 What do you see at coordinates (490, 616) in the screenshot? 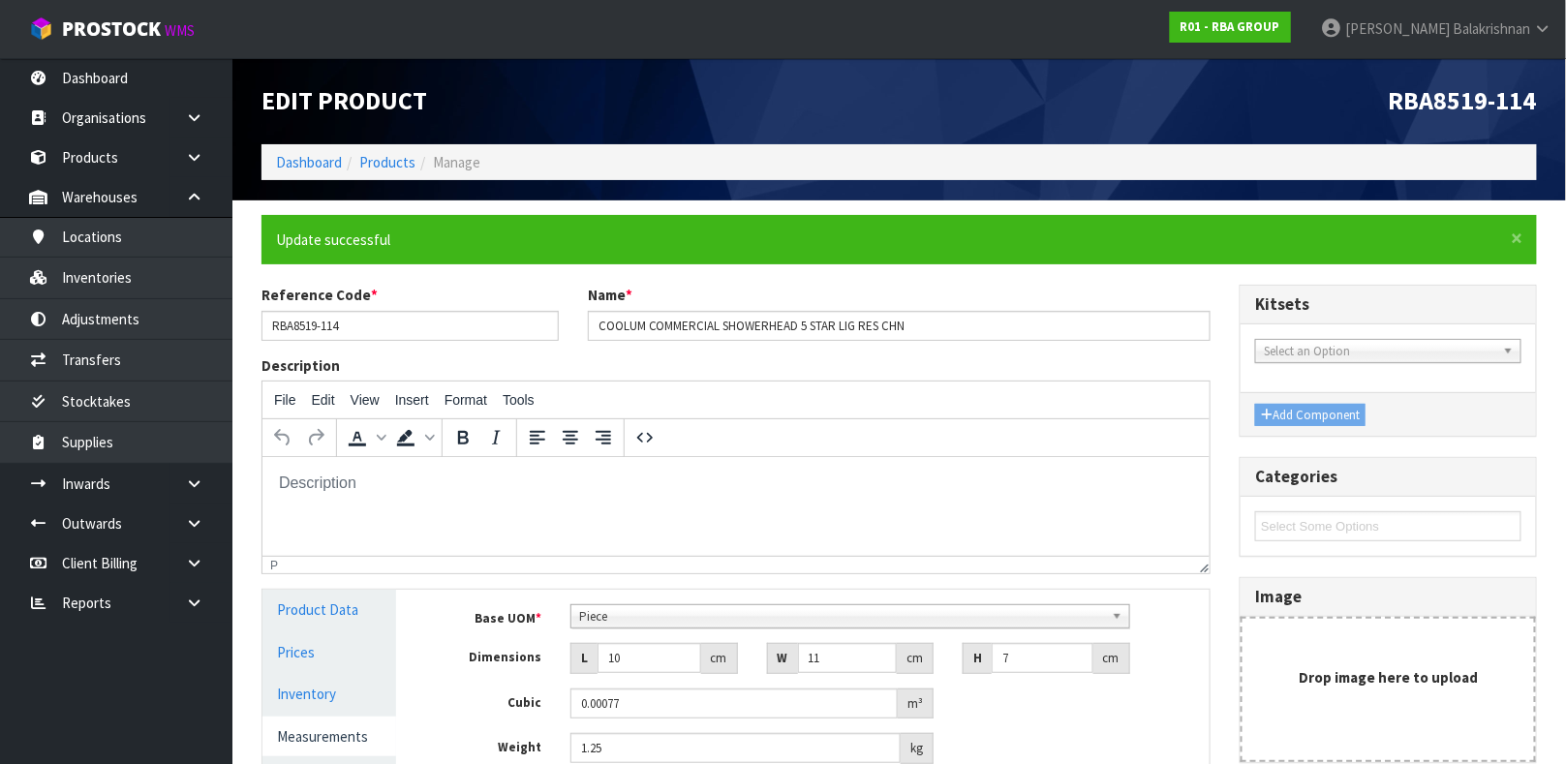
I see `label: Base UOM` at bounding box center [490, 616].